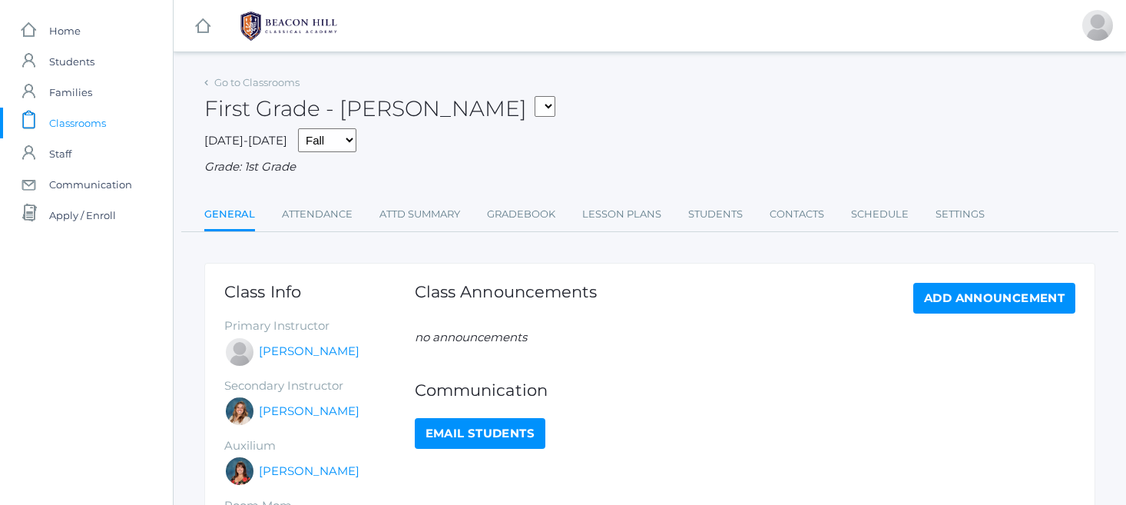 The height and width of the screenshot is (505, 1126). I want to click on span: Families, so click(71, 92).